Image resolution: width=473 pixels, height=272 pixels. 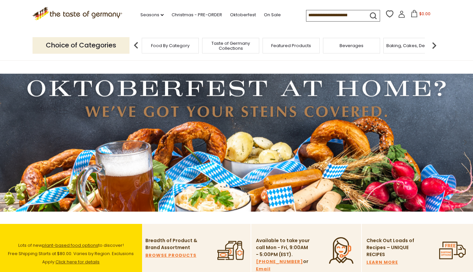 What do you see at coordinates (81, 45) in the screenshot?
I see `p: Choice of Categories` at bounding box center [81, 45].